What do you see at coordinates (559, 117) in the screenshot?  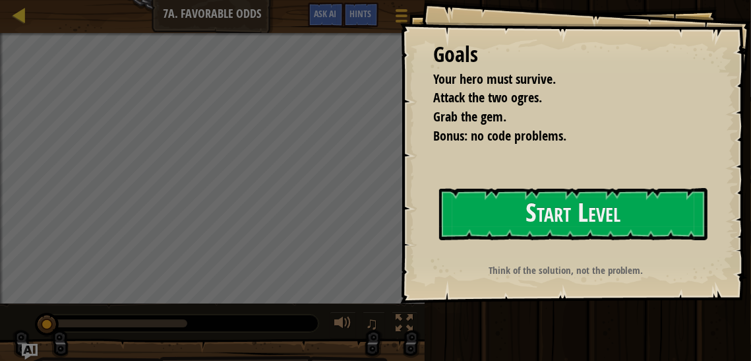 I see `li: Grab the gem.` at bounding box center [559, 117].